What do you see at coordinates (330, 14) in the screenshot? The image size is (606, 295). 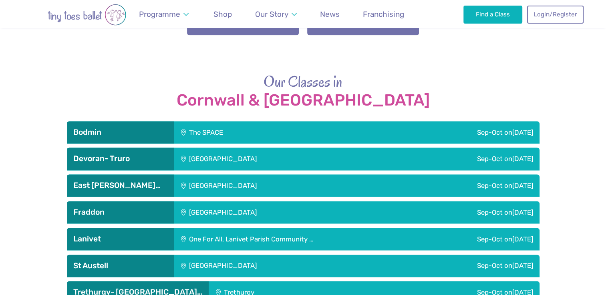 I see `a: News` at bounding box center [330, 14].